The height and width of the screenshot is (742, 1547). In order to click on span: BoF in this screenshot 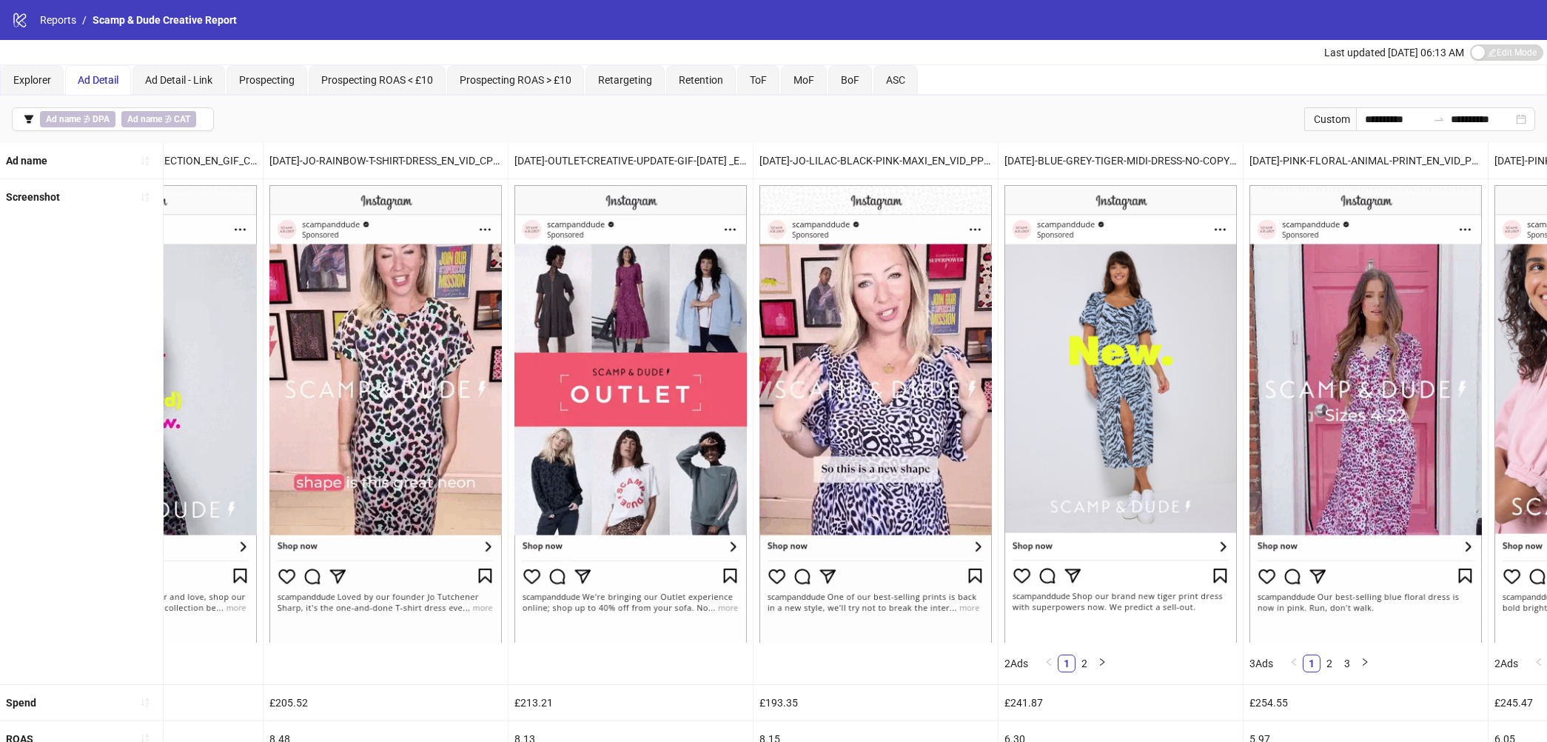, I will do `click(850, 80)`.